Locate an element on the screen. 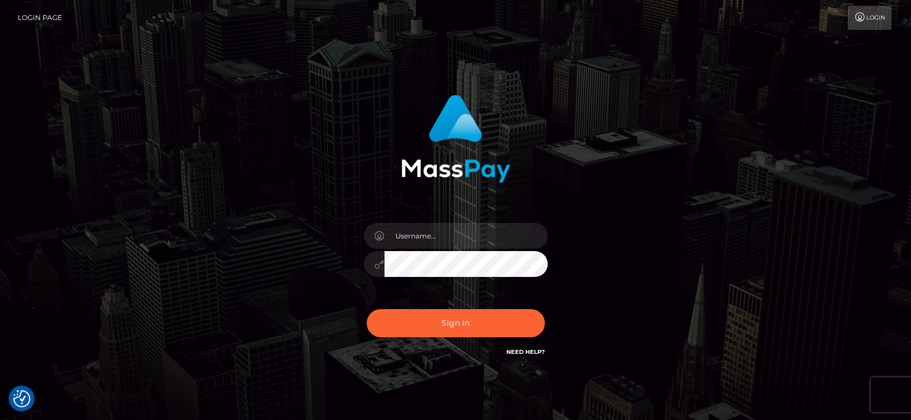 The width and height of the screenshot is (911, 420). input: Username... is located at coordinates (466, 236).